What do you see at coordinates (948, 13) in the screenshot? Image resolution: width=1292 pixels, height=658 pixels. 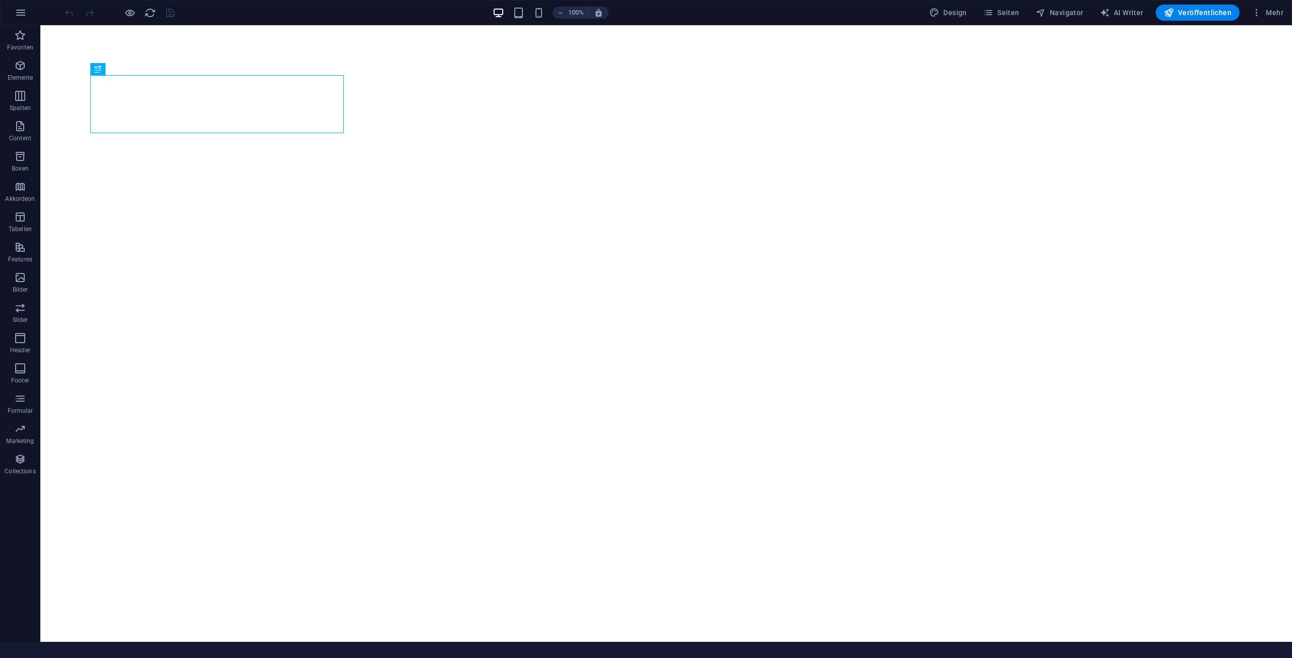 I see `button: Design` at bounding box center [948, 13].